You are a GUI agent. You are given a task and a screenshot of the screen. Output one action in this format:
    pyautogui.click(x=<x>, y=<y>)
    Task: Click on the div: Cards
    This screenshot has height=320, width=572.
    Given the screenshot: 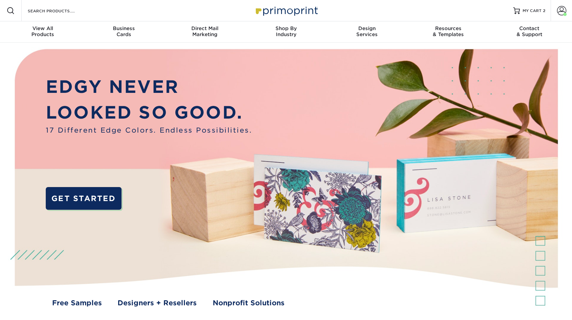 What is the action you would take?
    pyautogui.click(x=124, y=31)
    